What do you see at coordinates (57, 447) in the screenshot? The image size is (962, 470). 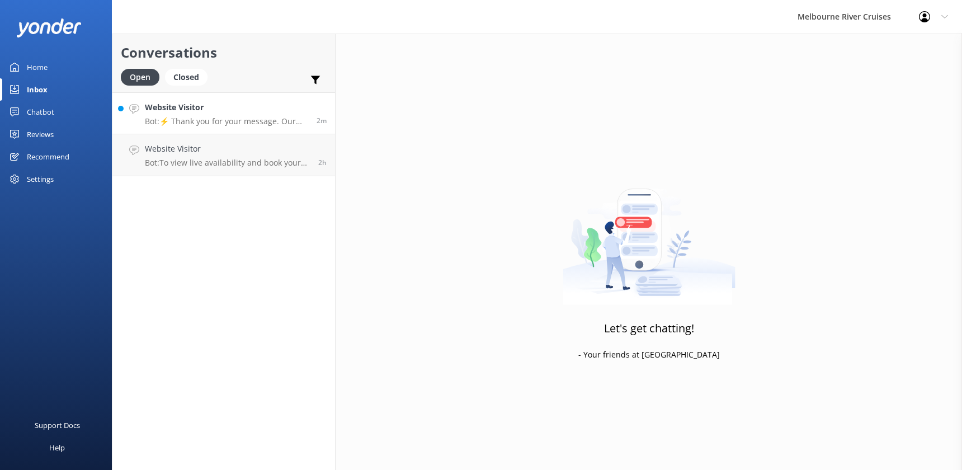 I see `div: Help` at bounding box center [57, 447].